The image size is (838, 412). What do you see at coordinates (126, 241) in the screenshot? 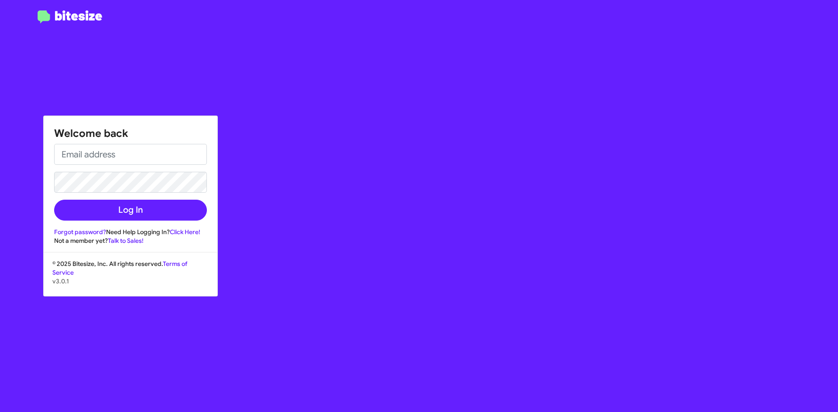
I see `a: Talk to Sales!` at bounding box center [126, 241].